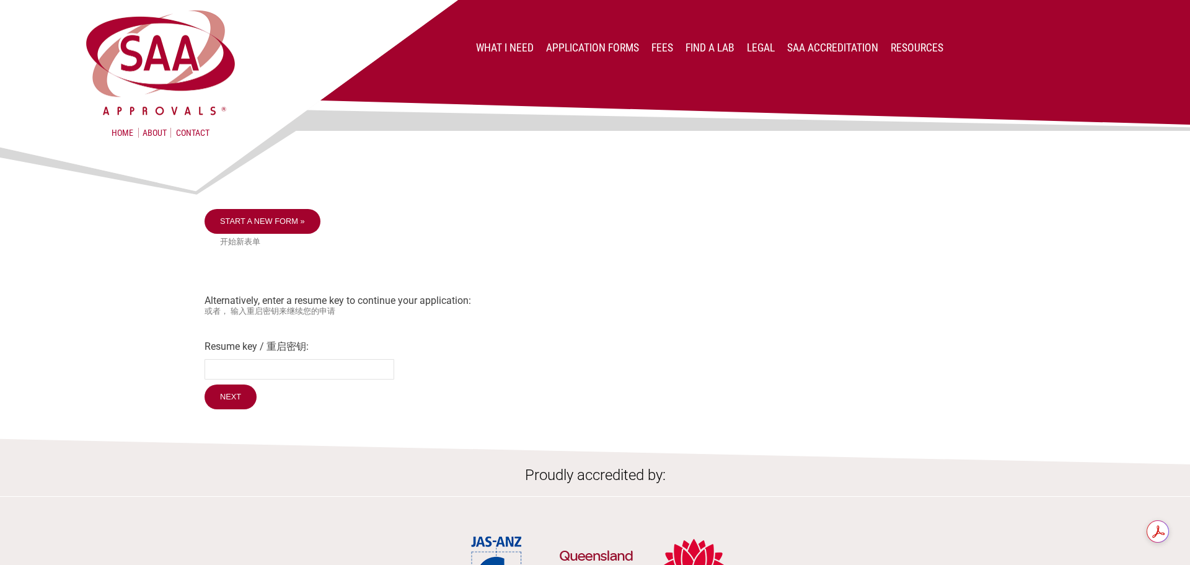  I want to click on a: Contact, so click(193, 133).